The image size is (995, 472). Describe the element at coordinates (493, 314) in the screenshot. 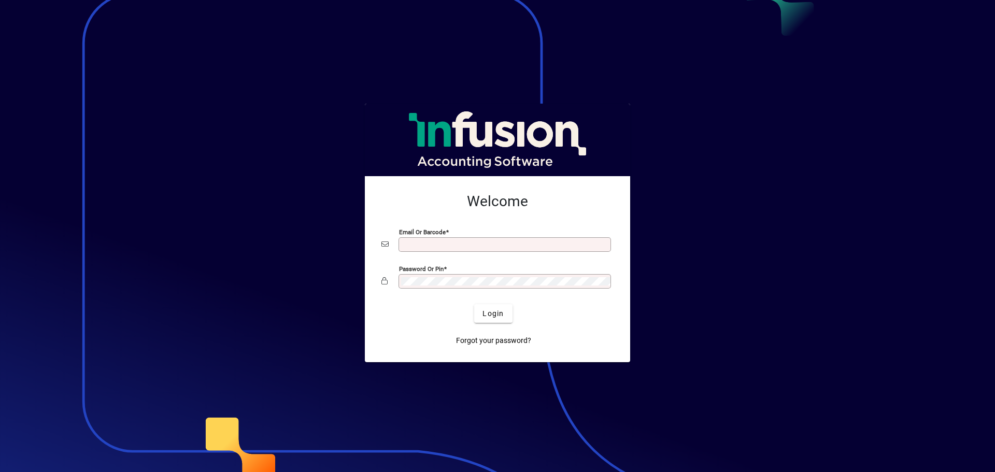

I see `span: Login` at that location.